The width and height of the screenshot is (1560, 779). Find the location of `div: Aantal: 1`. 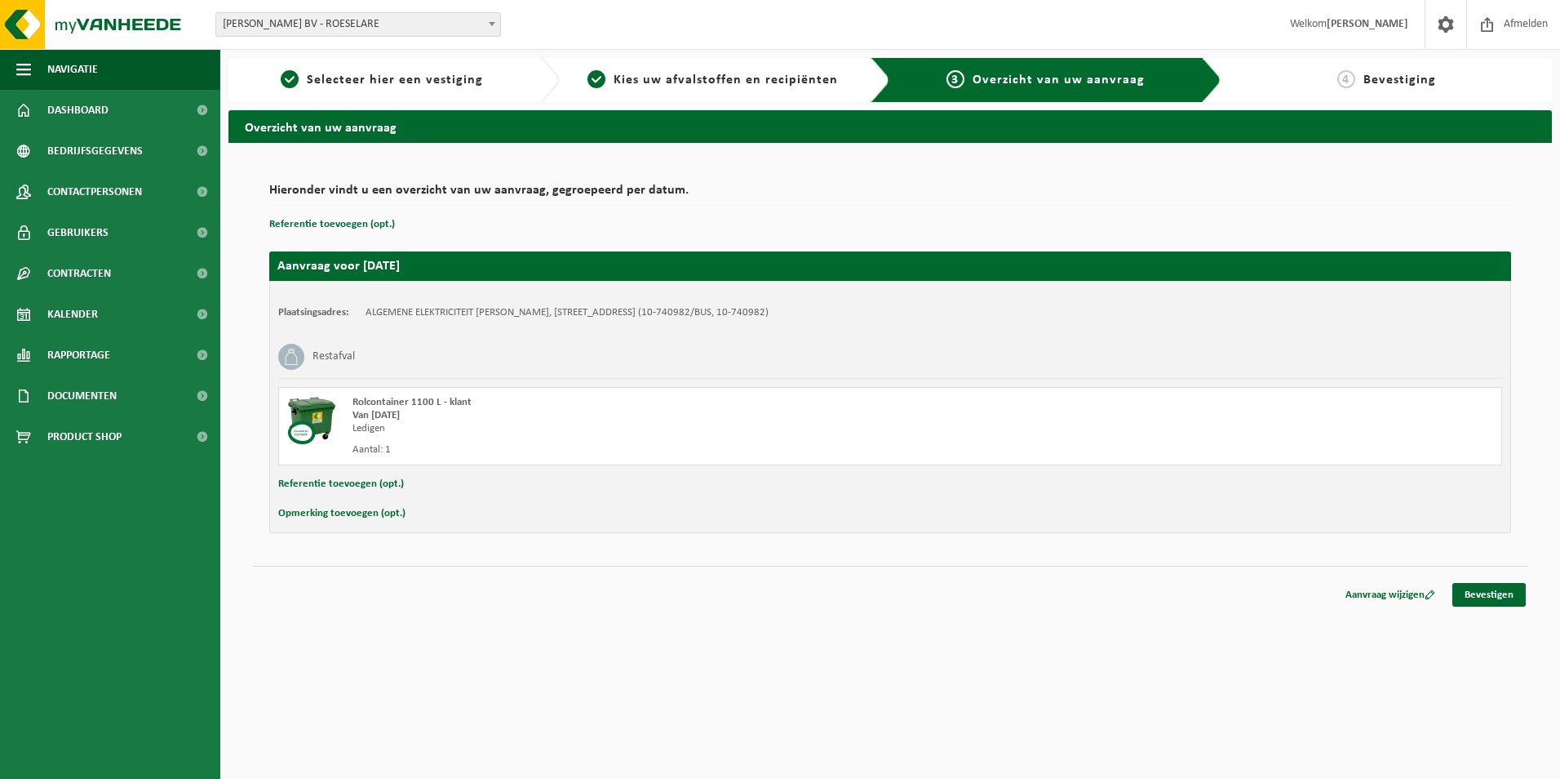

div: Aantal: 1 is located at coordinates (654, 450).